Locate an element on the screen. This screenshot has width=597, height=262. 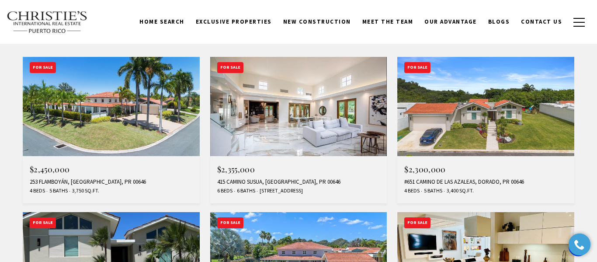
div: #651 CAMINO DE LAS AZALEAS, DORADO, PR 00646 is located at coordinates (486, 182).